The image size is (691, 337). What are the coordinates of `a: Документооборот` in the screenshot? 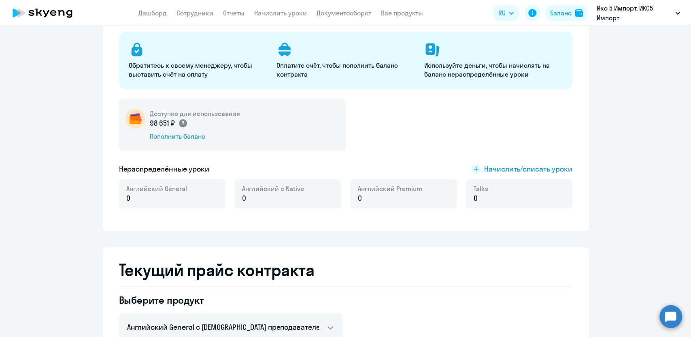 It's located at (344, 13).